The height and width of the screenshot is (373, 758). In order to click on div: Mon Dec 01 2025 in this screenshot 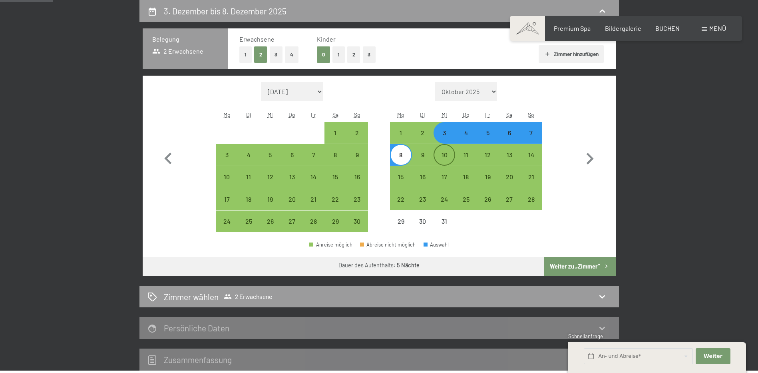, I will do `click(401, 133)`.